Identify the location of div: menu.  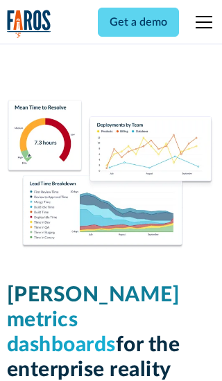
(201, 22).